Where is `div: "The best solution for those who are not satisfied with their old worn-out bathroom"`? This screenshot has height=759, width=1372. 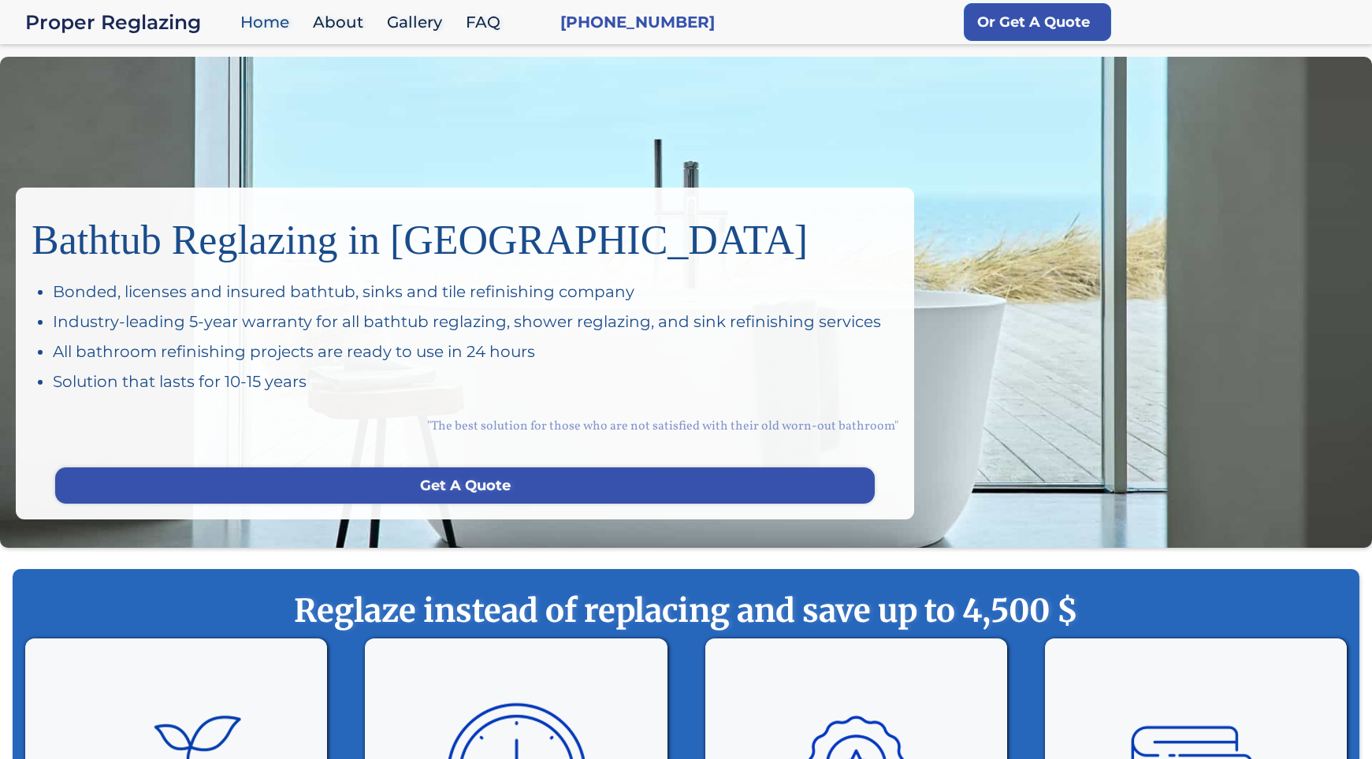
div: "The best solution for those who are not satisfied with their old worn-out bathroom" is located at coordinates (465, 426).